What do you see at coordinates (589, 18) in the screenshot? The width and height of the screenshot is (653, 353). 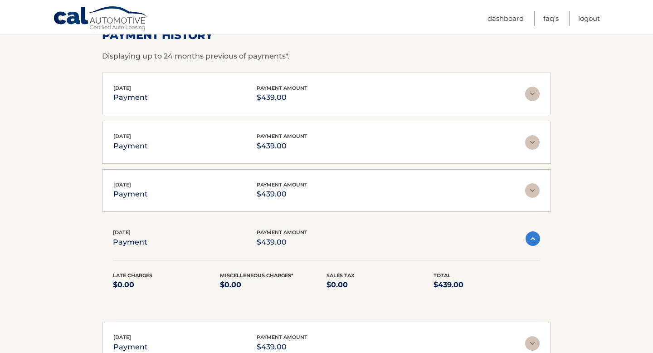 I see `a: Logout` at bounding box center [589, 18].